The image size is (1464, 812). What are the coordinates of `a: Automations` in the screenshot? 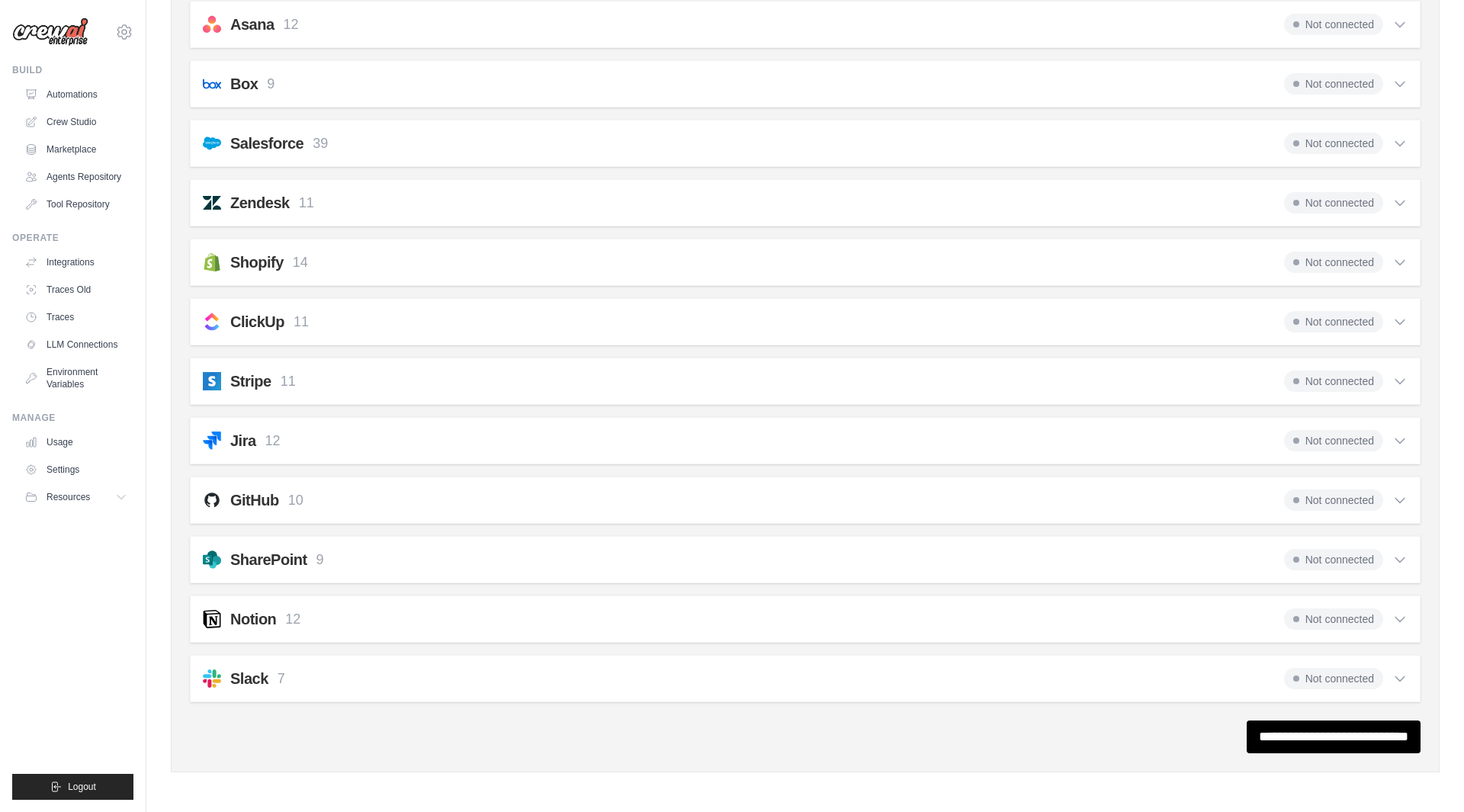 It's located at (75, 95).